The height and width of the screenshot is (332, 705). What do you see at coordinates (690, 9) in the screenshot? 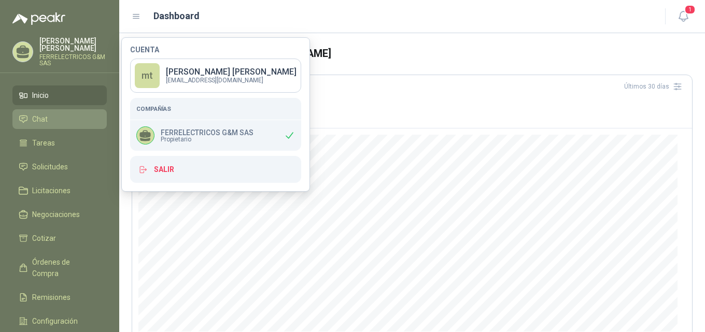
I see `span: 1` at bounding box center [690, 9].